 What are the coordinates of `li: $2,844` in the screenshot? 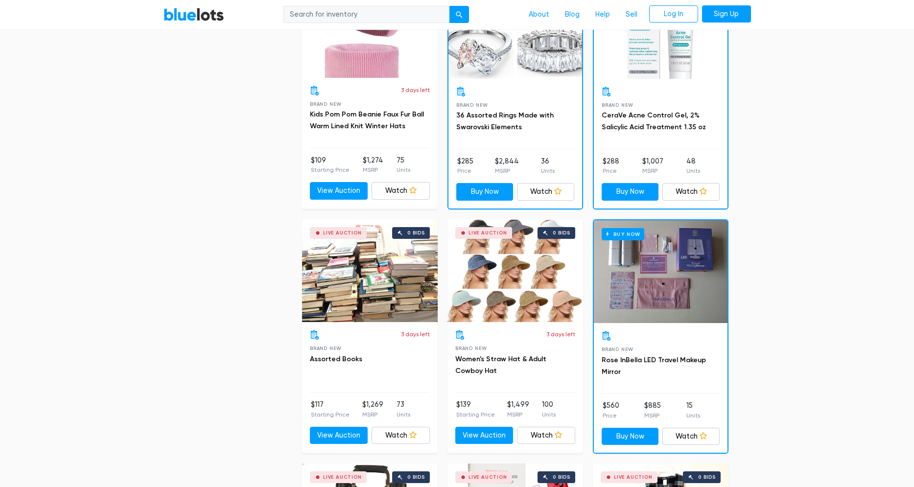 It's located at (507, 166).